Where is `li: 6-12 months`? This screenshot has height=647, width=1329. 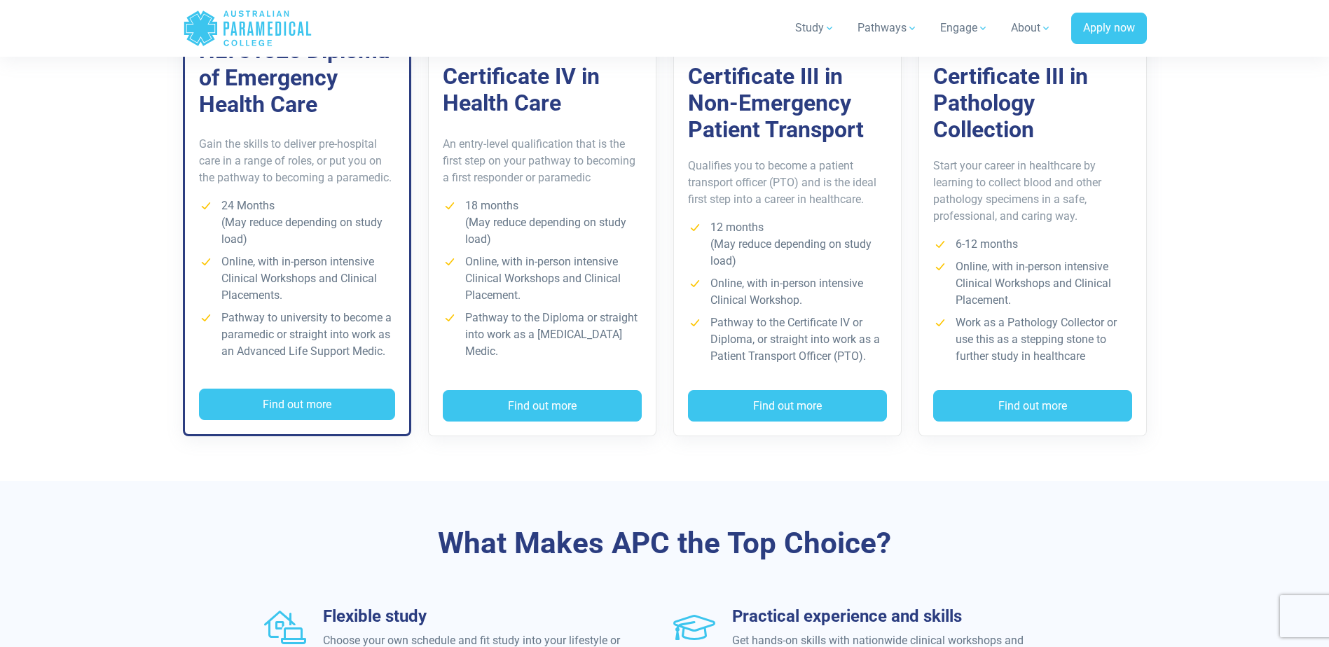 li: 6-12 months is located at coordinates (1033, 245).